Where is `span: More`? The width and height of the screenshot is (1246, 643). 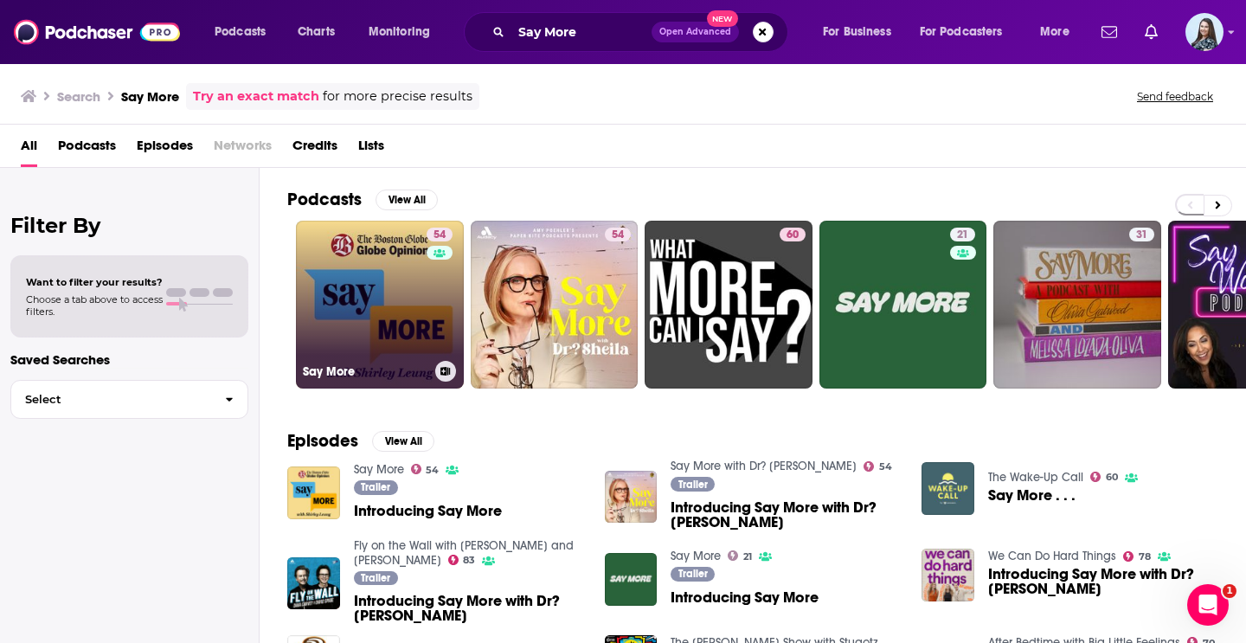
span: More is located at coordinates (1055, 32).